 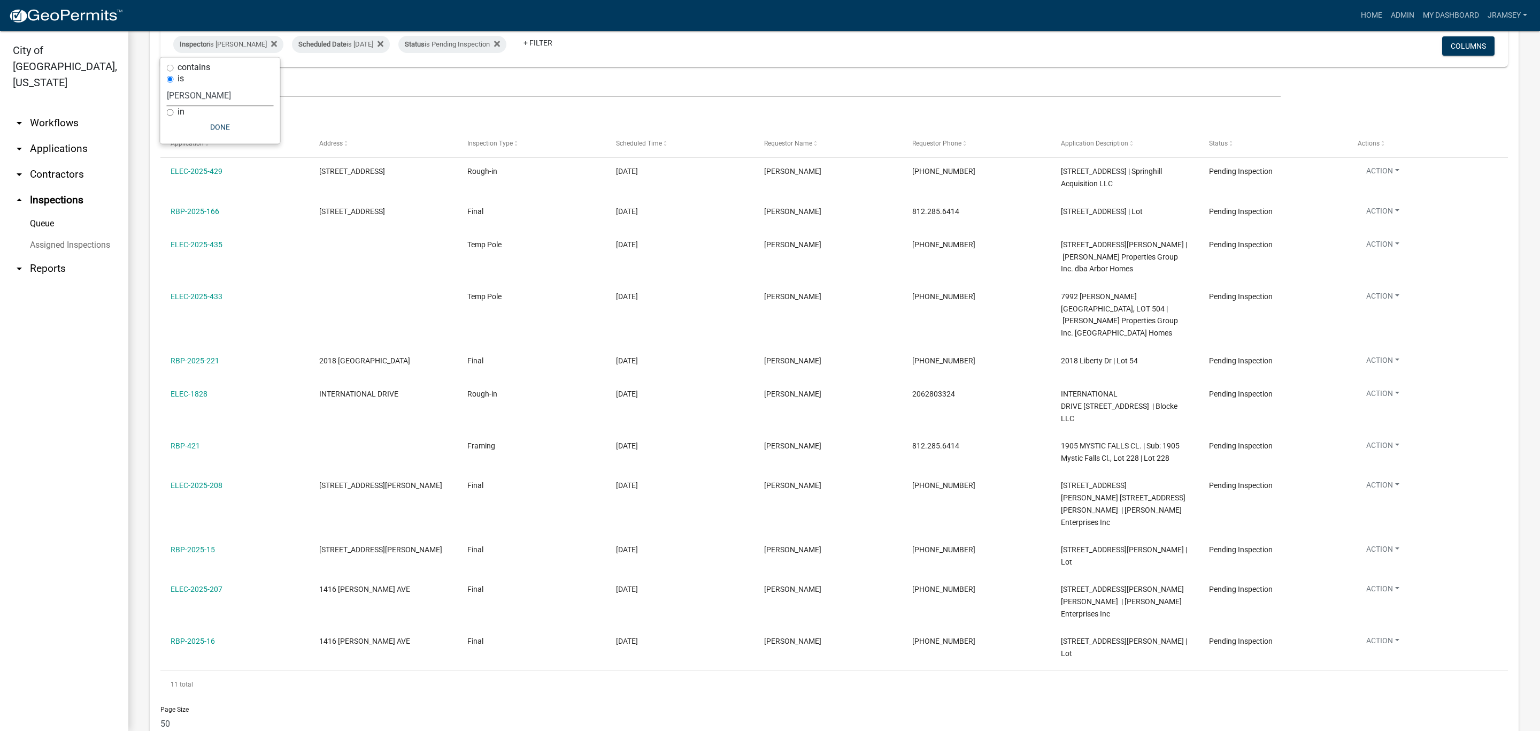 I want to click on div: 11 total, so click(x=834, y=684).